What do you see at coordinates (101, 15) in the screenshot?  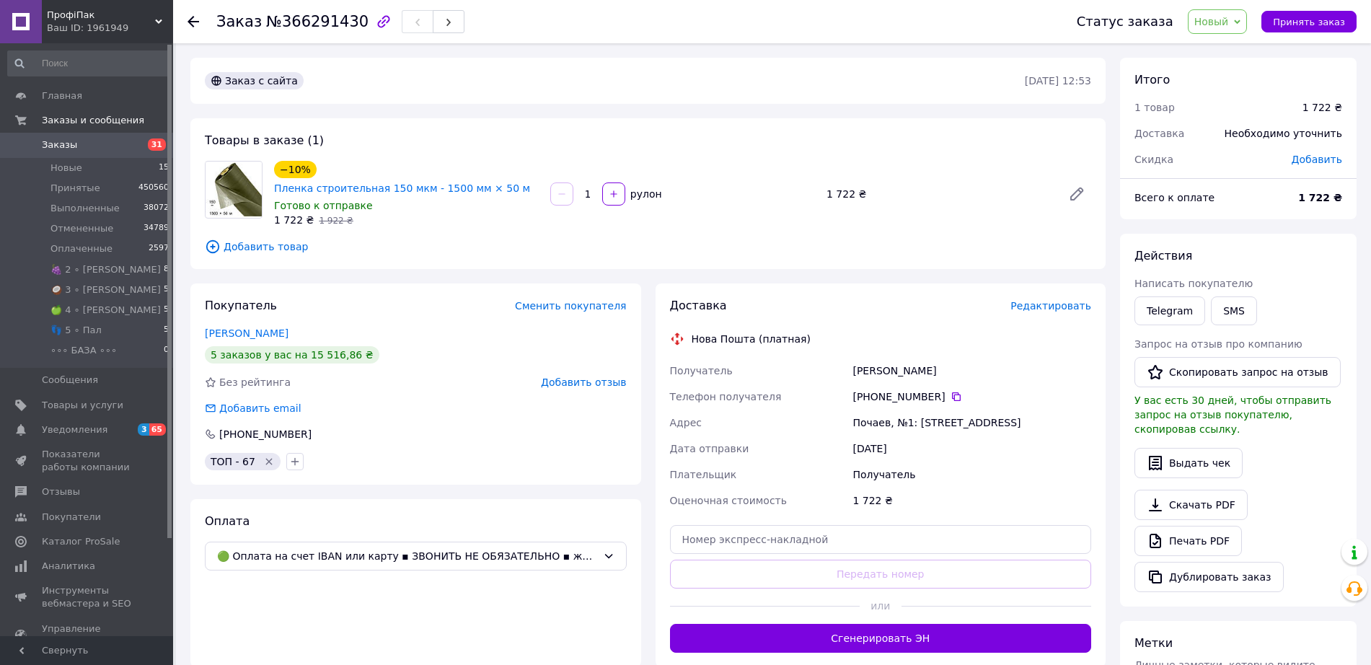 I see `span: ПрофіПак` at bounding box center [101, 15].